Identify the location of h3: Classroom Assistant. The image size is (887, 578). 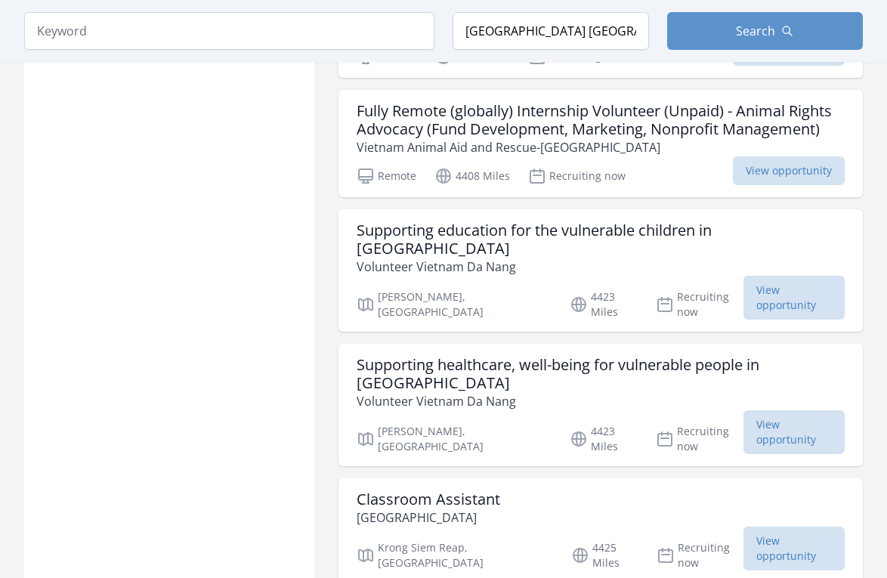
(429, 500).